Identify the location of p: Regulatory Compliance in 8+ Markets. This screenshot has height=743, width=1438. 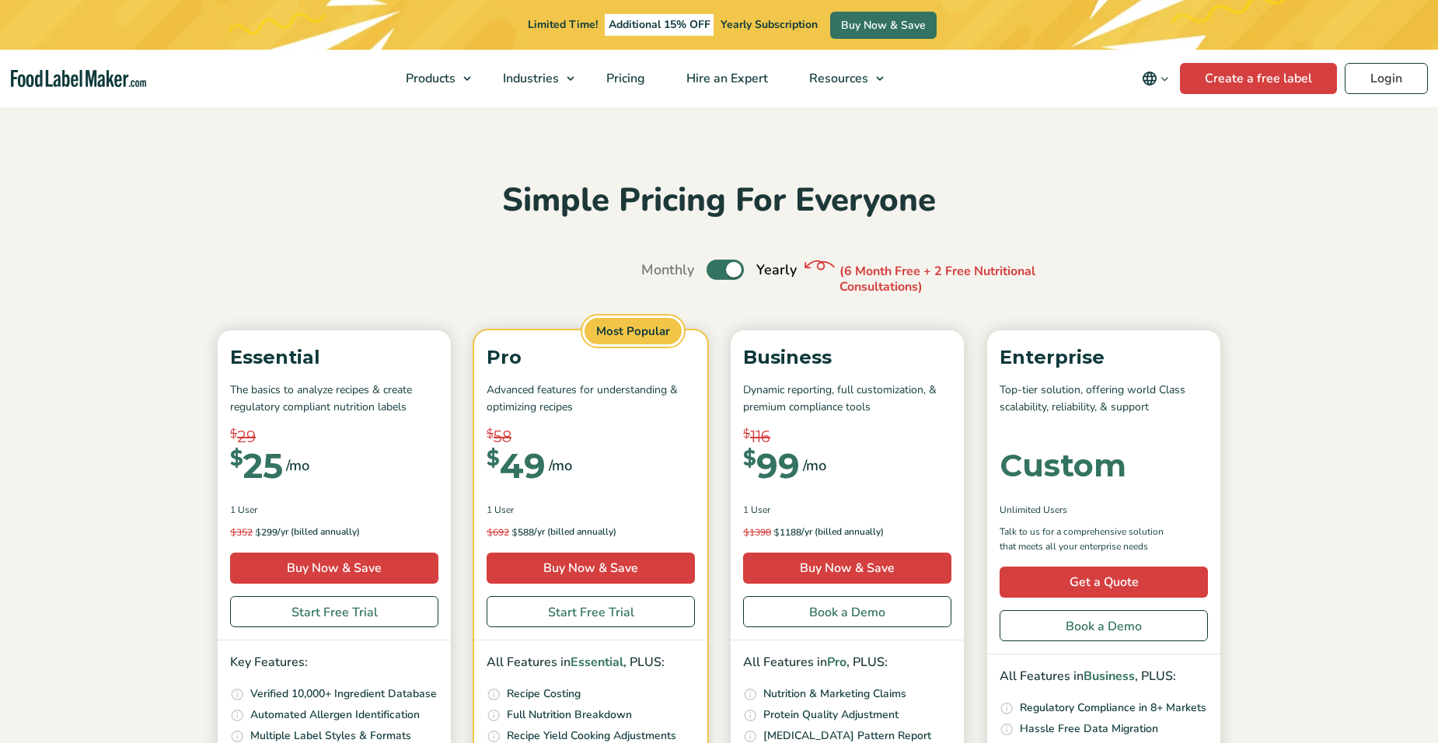
(1113, 708).